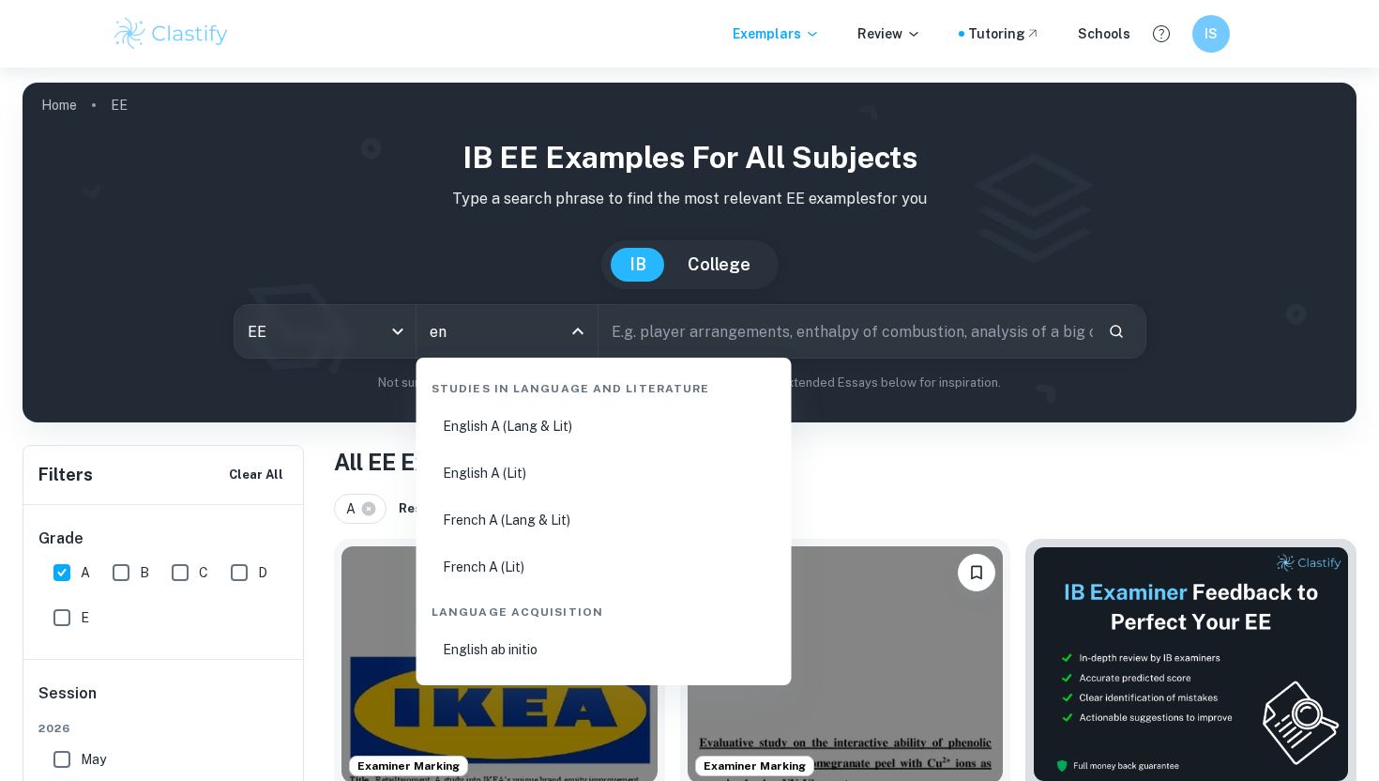 The image size is (1379, 781). What do you see at coordinates (427, 508) in the screenshot?
I see `button: Reset All` at bounding box center [427, 508].